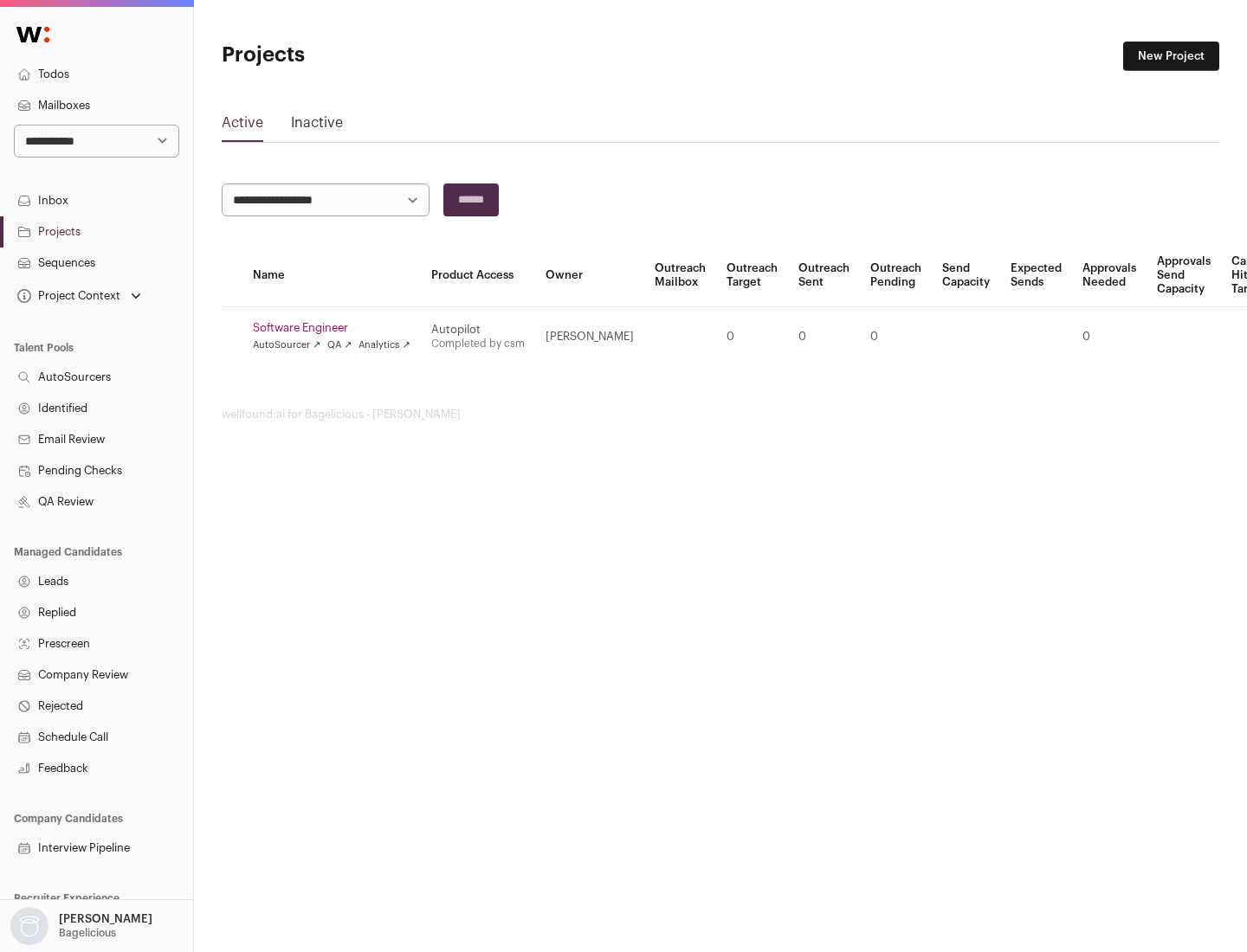 This screenshot has width=1247, height=952. Describe the element at coordinates (30, 927) in the screenshot. I see `img: nopic.png` at that location.